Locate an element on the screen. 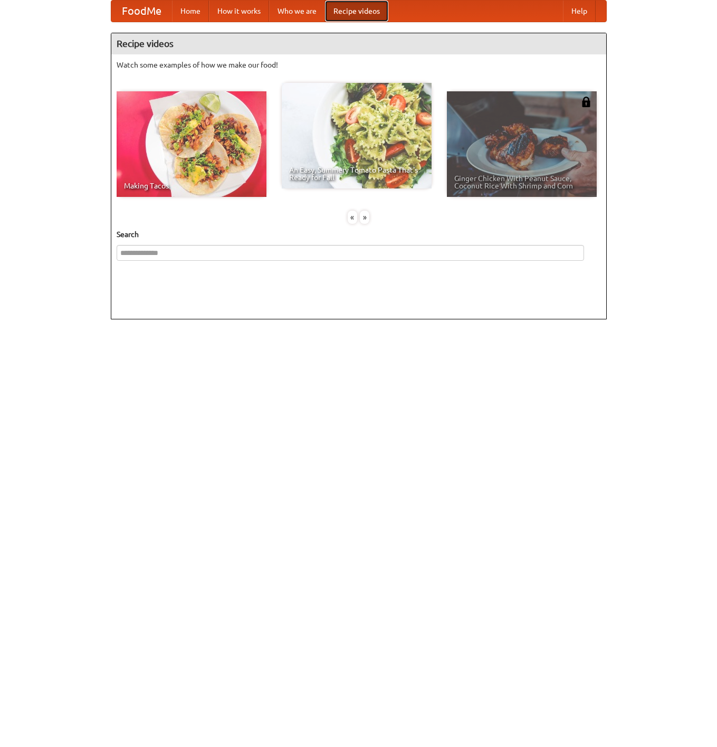 Image resolution: width=717 pixels, height=747 pixels. a: How it works is located at coordinates (239, 11).